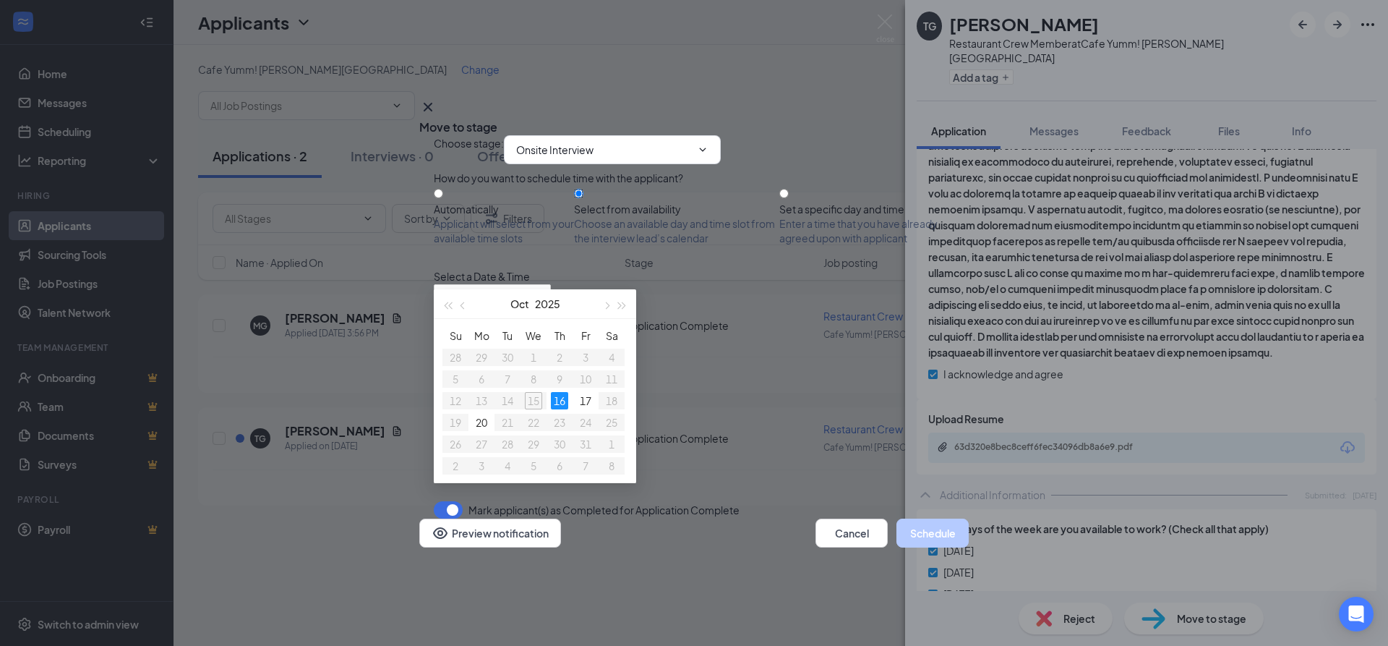 This screenshot has width=1388, height=646. What do you see at coordinates (504, 231) in the screenshot?
I see `span: Applicant will select from your available time slots` at bounding box center [504, 231].